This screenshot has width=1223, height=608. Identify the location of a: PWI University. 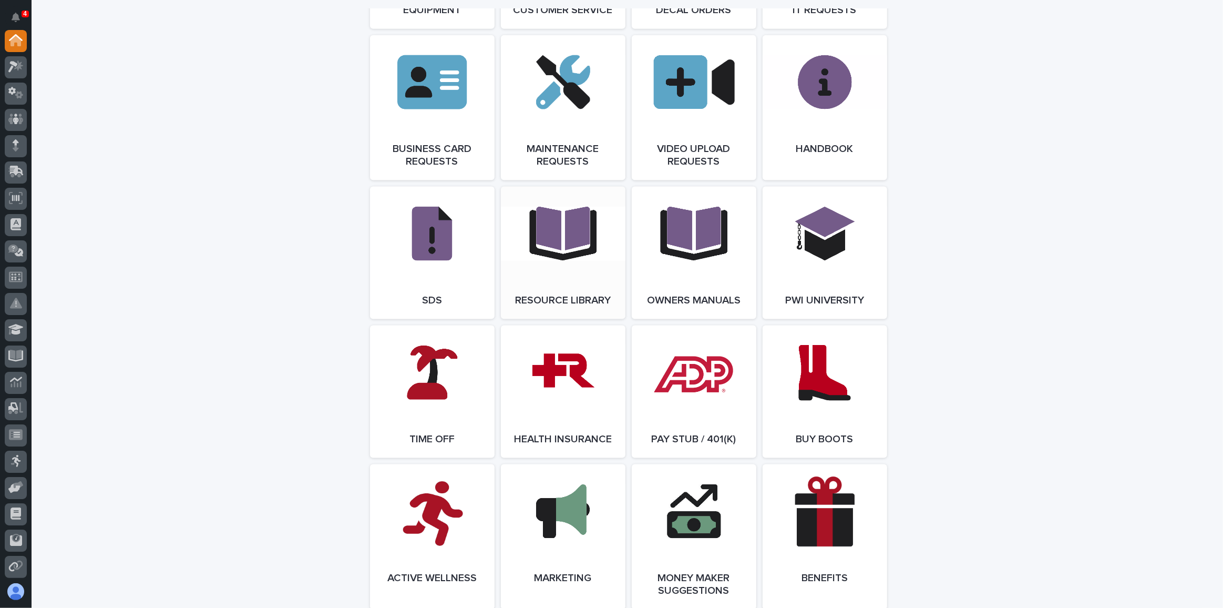
(825, 253).